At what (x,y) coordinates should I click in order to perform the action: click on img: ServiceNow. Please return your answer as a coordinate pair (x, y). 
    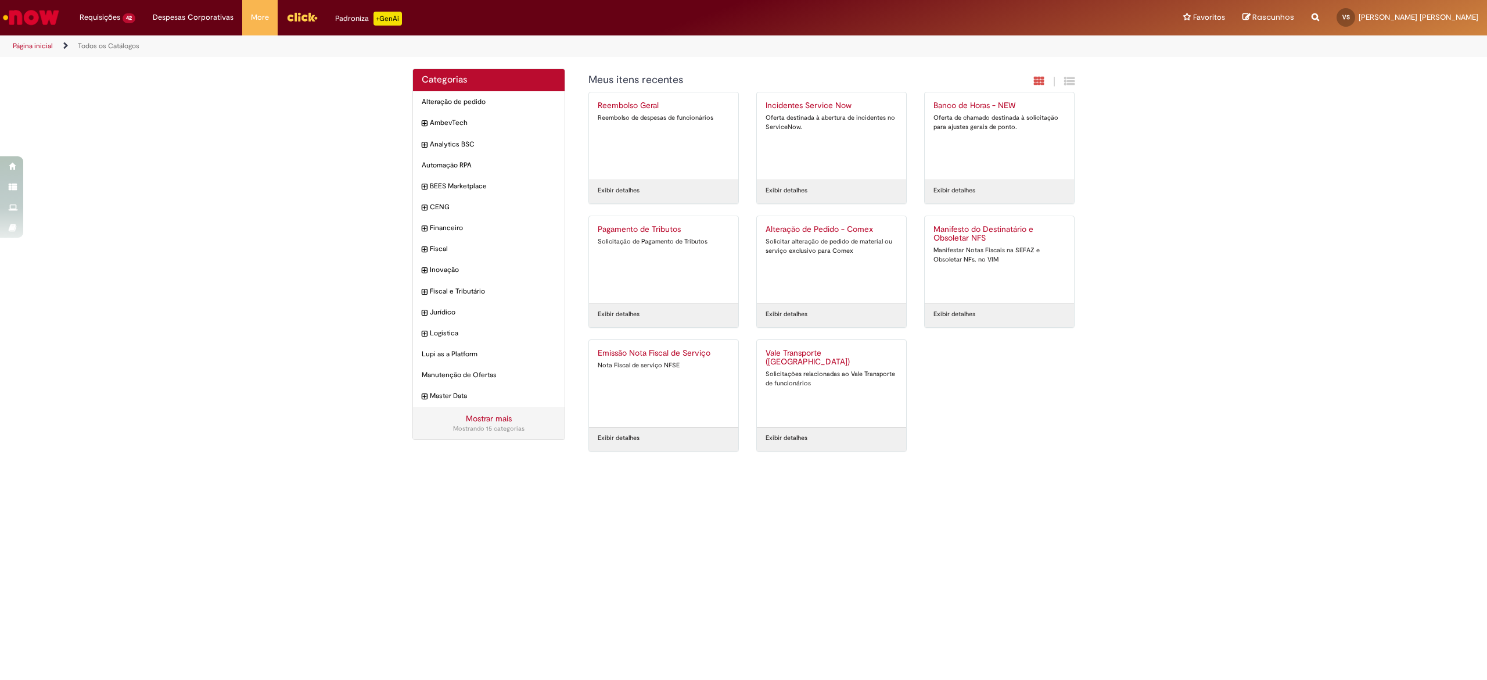
    Looking at the image, I should click on (31, 17).